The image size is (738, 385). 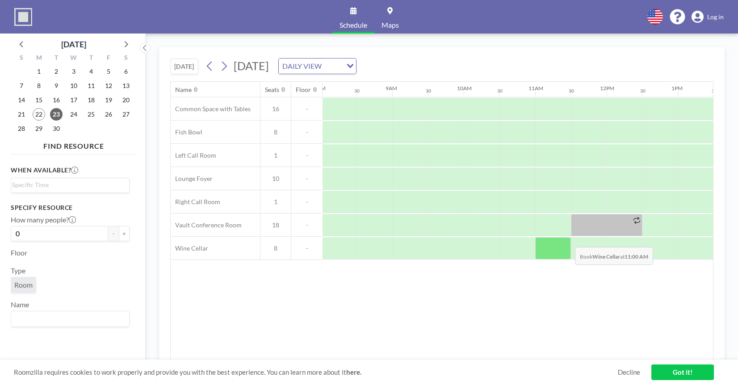 What do you see at coordinates (109, 71) in the screenshot?
I see `span: Friday, September 5, 2025` at bounding box center [109, 71].